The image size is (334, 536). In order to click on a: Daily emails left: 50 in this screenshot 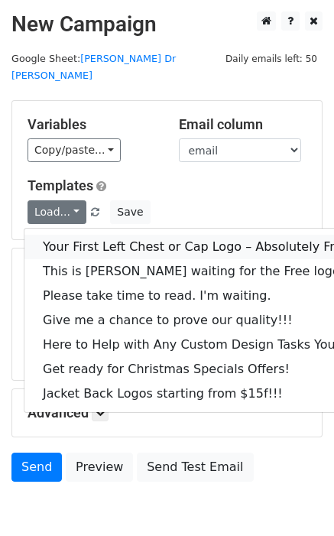, I will do `click(272, 58)`.